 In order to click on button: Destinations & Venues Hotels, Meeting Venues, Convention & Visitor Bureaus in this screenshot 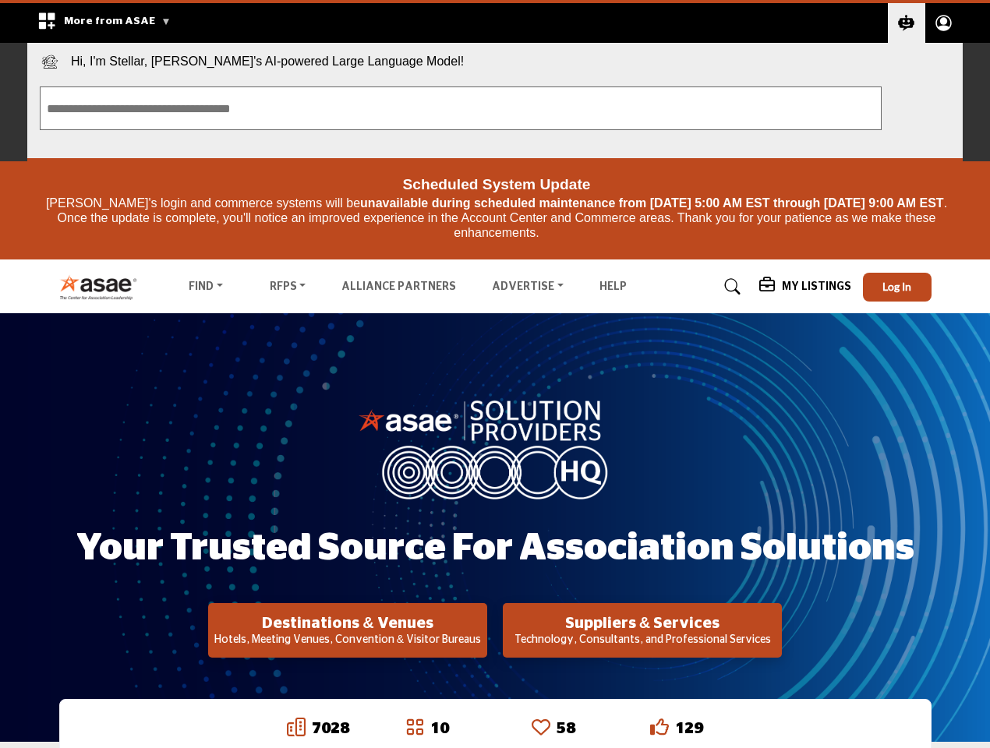, I will do `click(348, 630)`.